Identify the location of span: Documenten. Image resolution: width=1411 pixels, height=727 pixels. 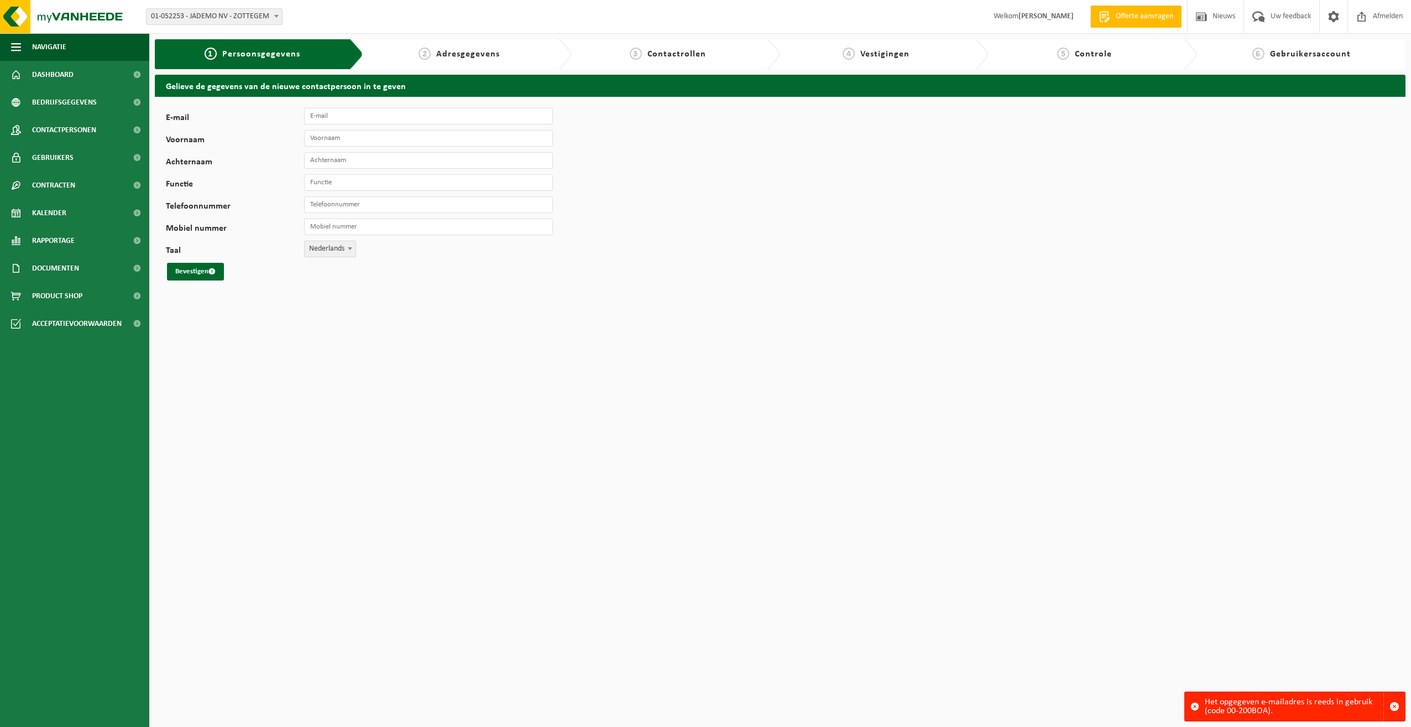
(55, 268).